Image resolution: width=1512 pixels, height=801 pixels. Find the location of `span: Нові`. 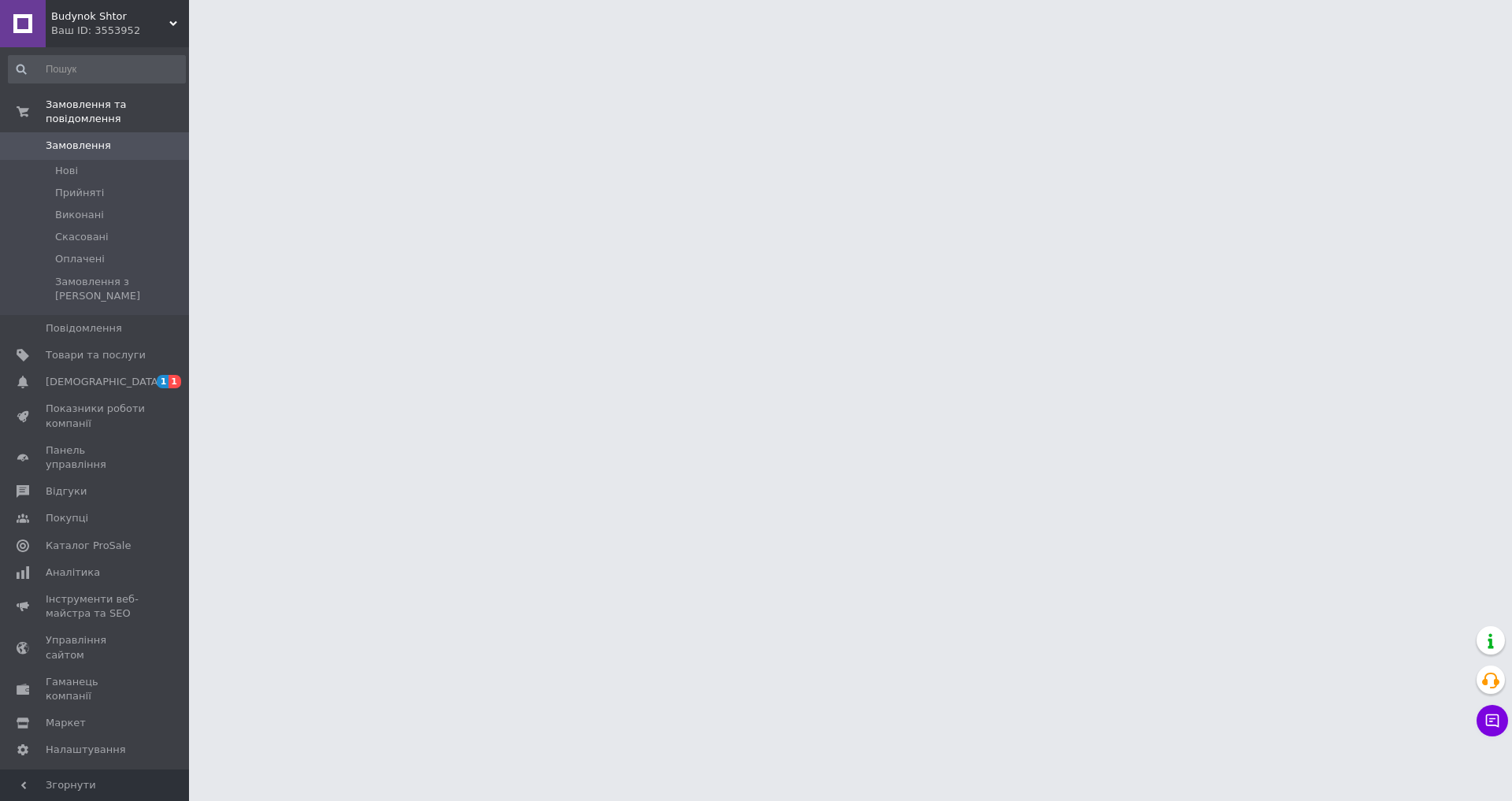

span: Нові is located at coordinates (66, 171).